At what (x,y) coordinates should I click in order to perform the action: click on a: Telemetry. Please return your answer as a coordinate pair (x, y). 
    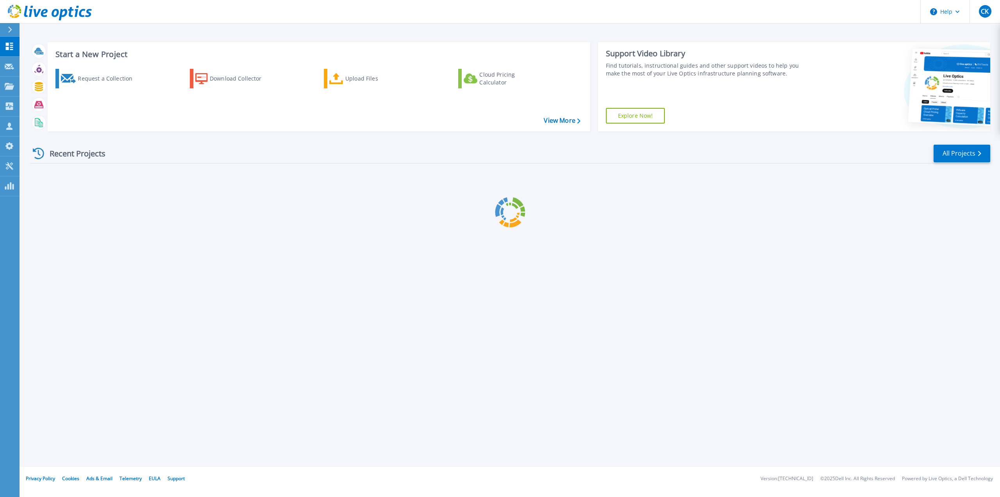
    Looking at the image, I should click on (130, 478).